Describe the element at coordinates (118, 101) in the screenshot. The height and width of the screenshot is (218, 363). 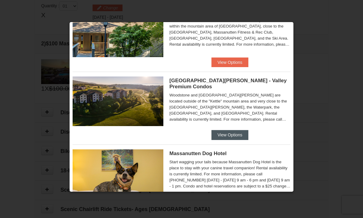
I see `img: 19219041-4-ec11c166.jpg` at that location.